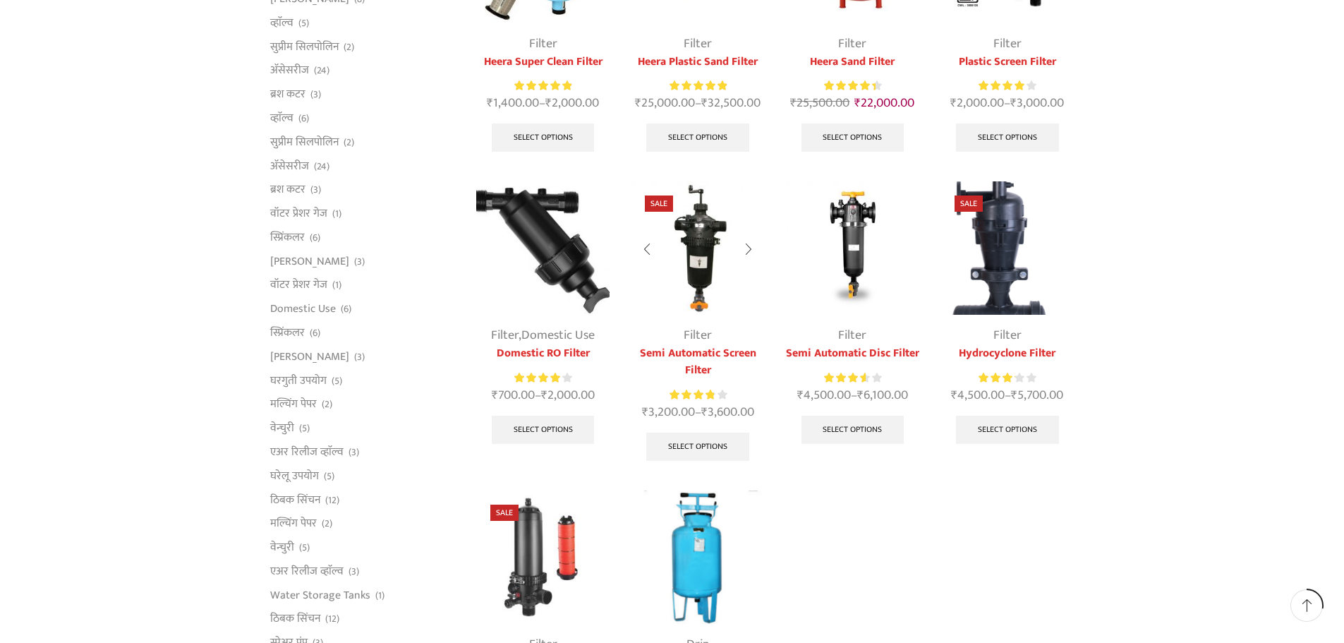 This screenshot has width=1344, height=643. I want to click on div: Rated 3.67 out of 5, so click(852, 377).